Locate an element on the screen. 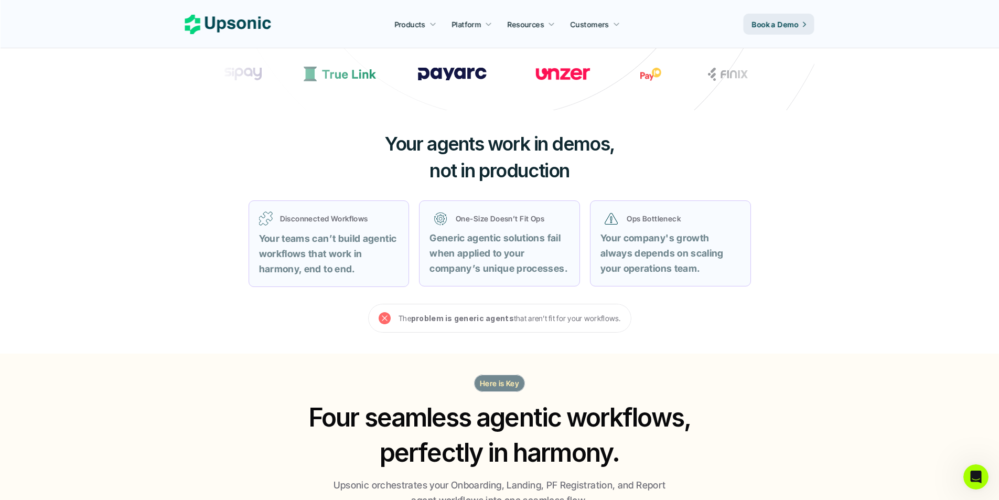 Image resolution: width=999 pixels, height=500 pixels. a: Products is located at coordinates (415, 24).